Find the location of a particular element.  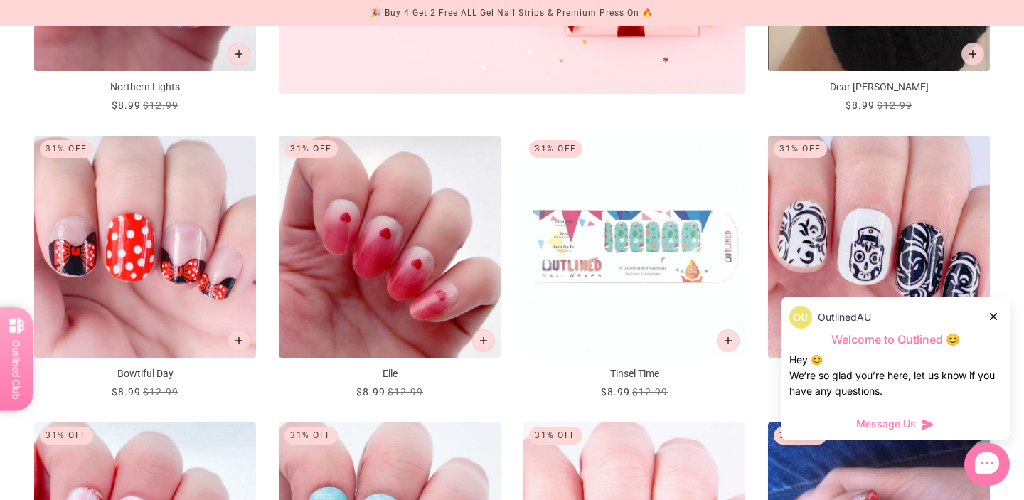

p: Tinsel Time is located at coordinates (634, 373).